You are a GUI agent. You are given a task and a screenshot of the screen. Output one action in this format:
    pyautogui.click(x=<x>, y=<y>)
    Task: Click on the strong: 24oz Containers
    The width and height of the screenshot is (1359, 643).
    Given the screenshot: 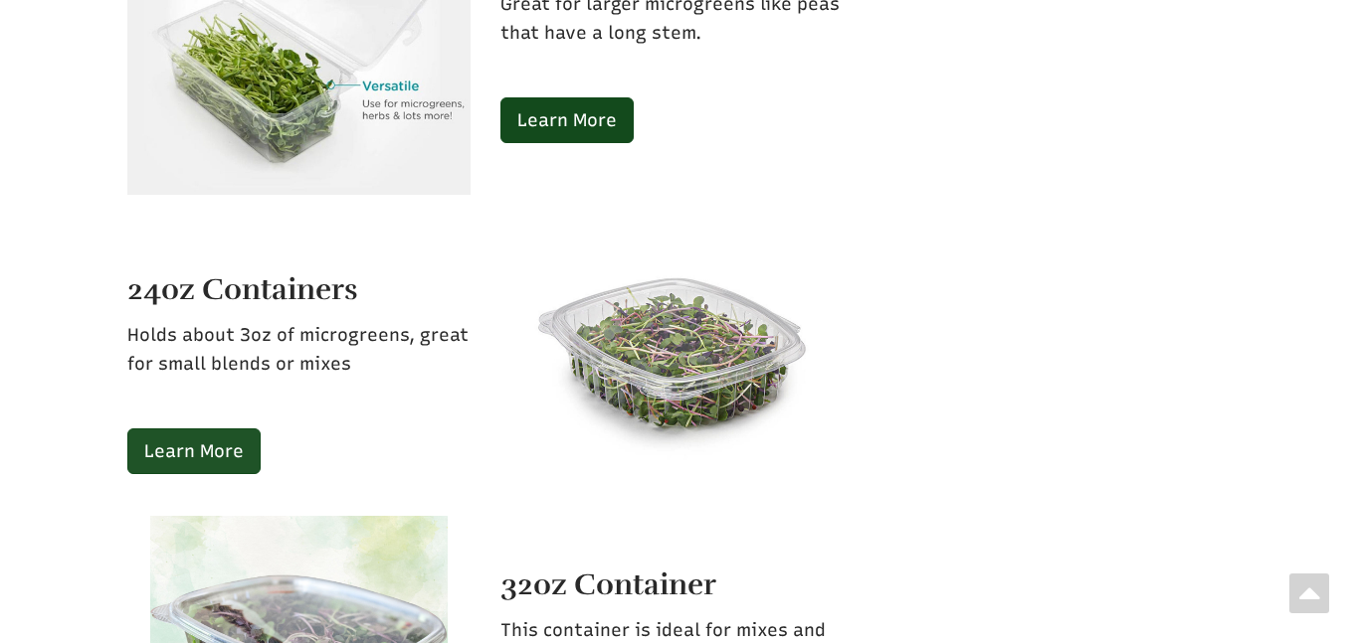 What is the action you would take?
    pyautogui.click(x=243, y=289)
    